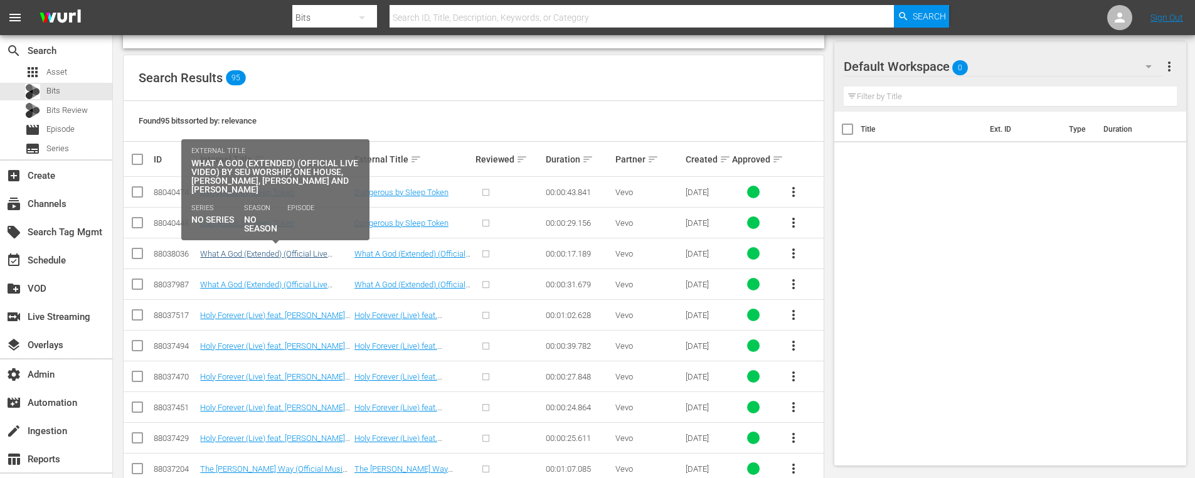 The width and height of the screenshot is (1195, 478). Describe the element at coordinates (33, 130) in the screenshot. I see `span: Episode` at that location.